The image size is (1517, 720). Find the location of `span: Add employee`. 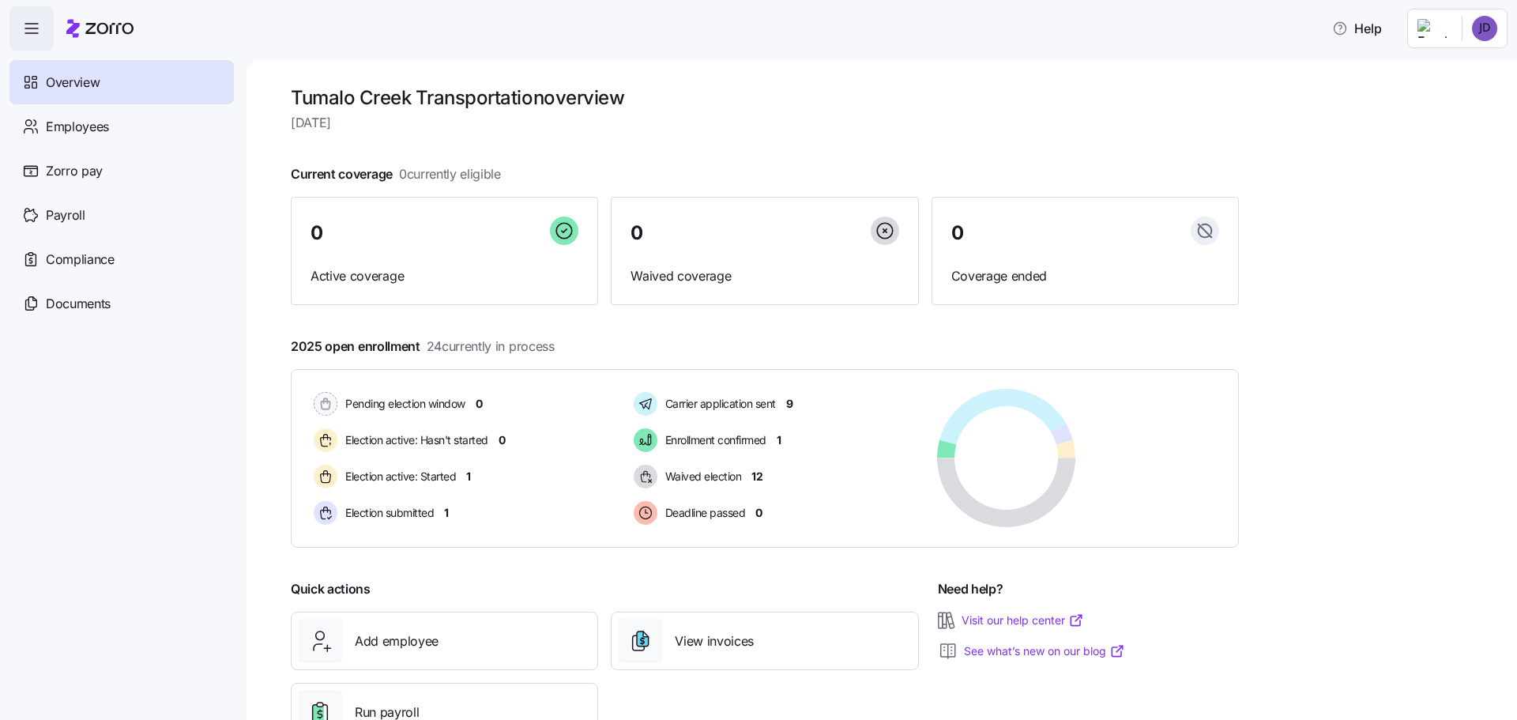

span: Add employee is located at coordinates (397, 641).